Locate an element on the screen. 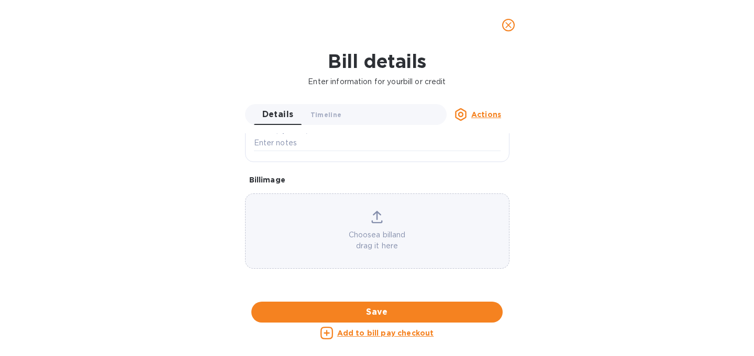 This screenshot has width=754, height=356. p: Enter information for your bill or credit is located at coordinates (377, 82).